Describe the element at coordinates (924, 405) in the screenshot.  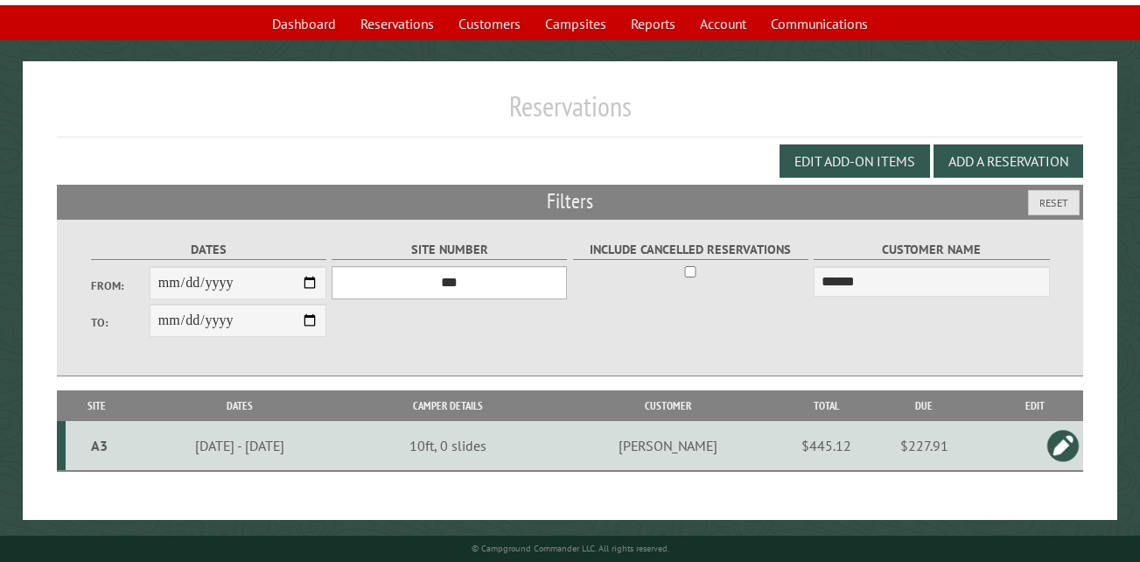
I see `th: Due` at that location.